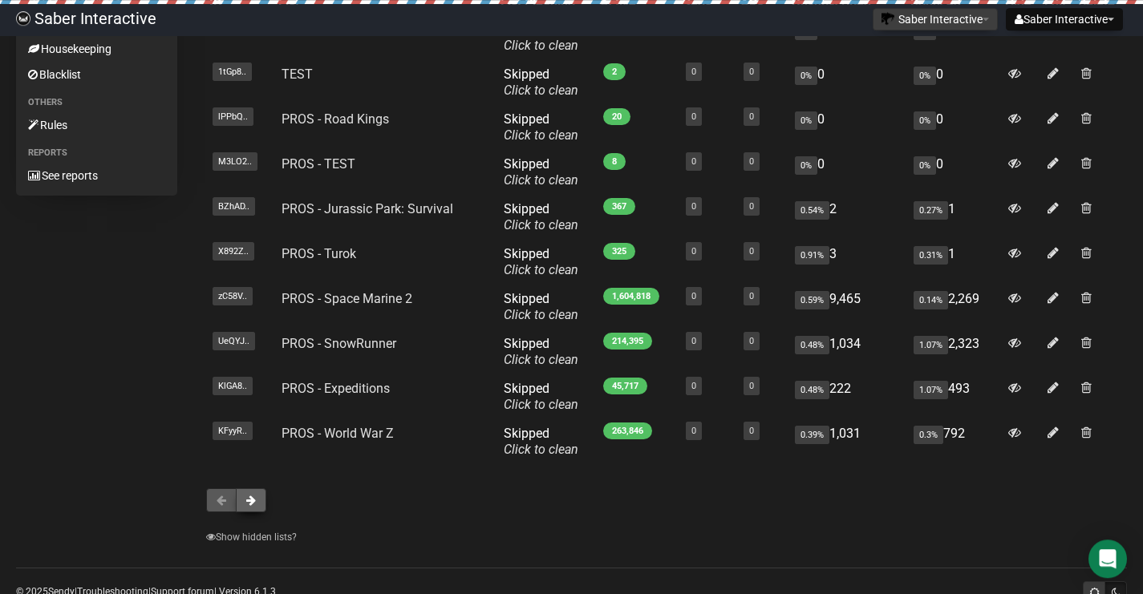 This screenshot has width=1143, height=594. What do you see at coordinates (954, 217) in the screenshot?
I see `td: 1` at bounding box center [954, 217].